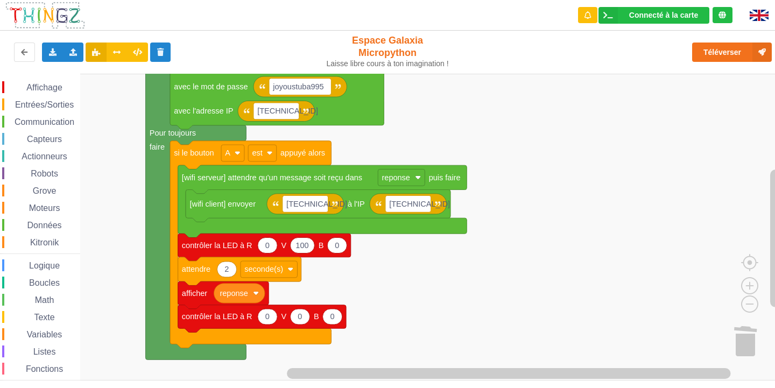 This screenshot has height=388, width=775. I want to click on text: A, so click(228, 153).